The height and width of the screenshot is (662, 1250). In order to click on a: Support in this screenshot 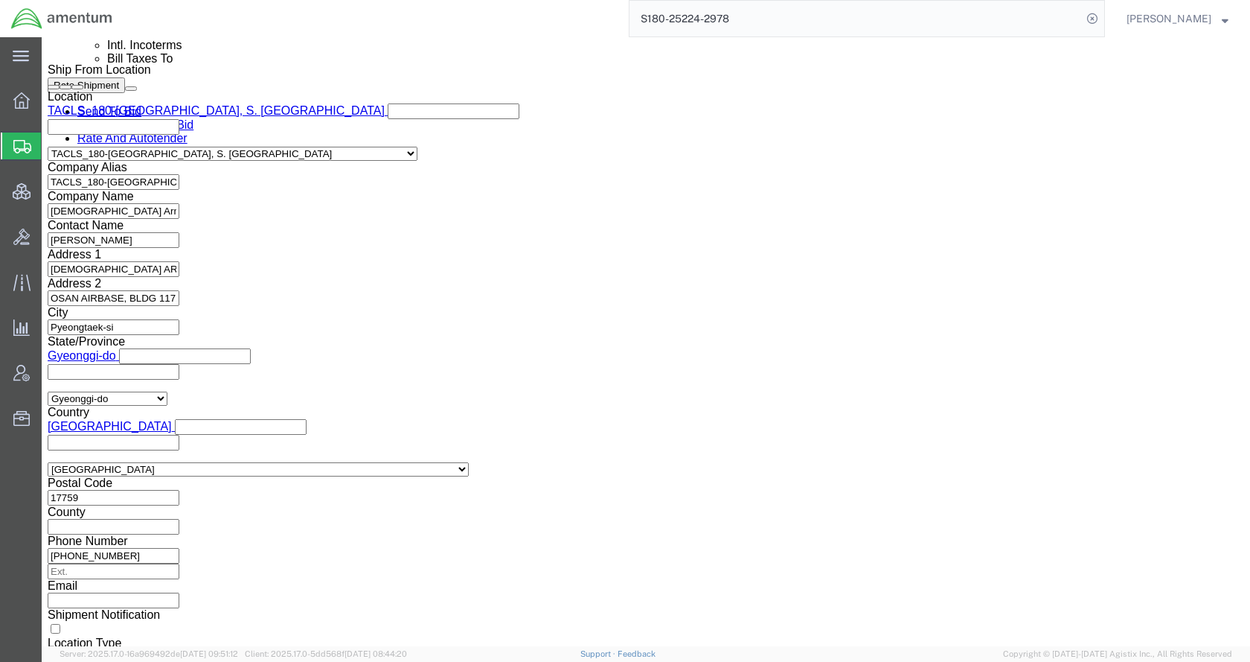, I will do `click(599, 653)`.